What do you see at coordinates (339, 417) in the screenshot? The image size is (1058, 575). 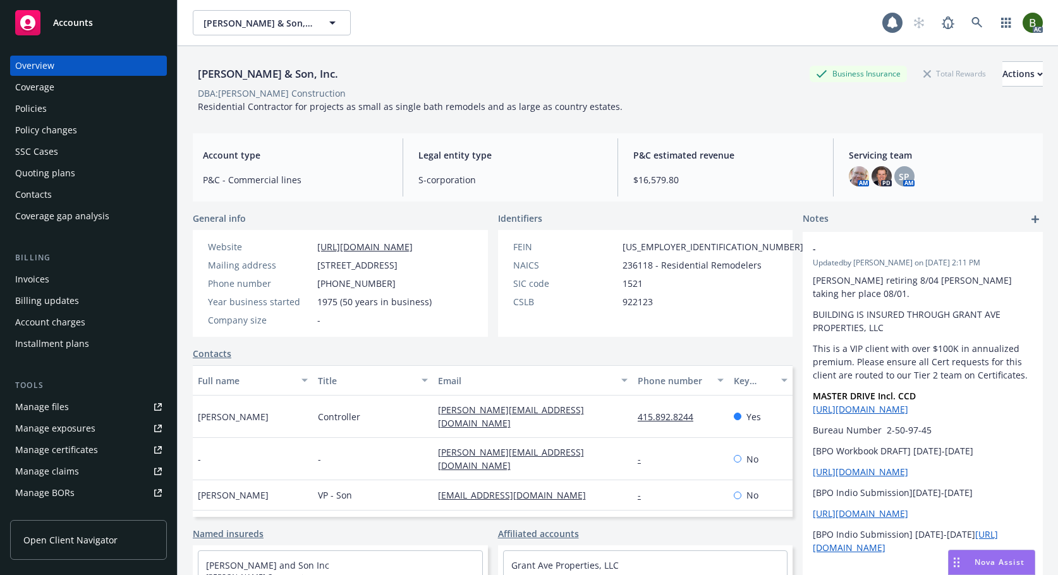 I see `span: Controller` at bounding box center [339, 417].